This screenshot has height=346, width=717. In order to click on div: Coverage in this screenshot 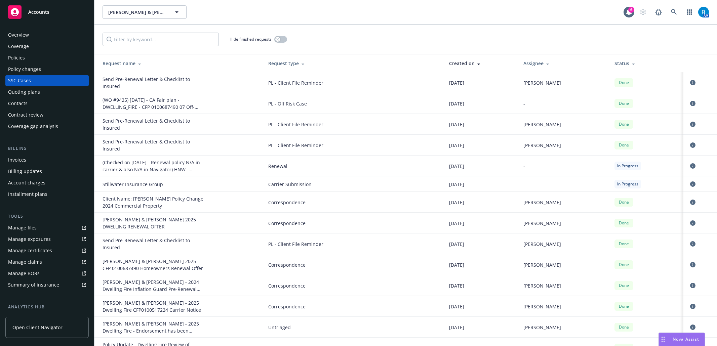, I will do `click(18, 46)`.